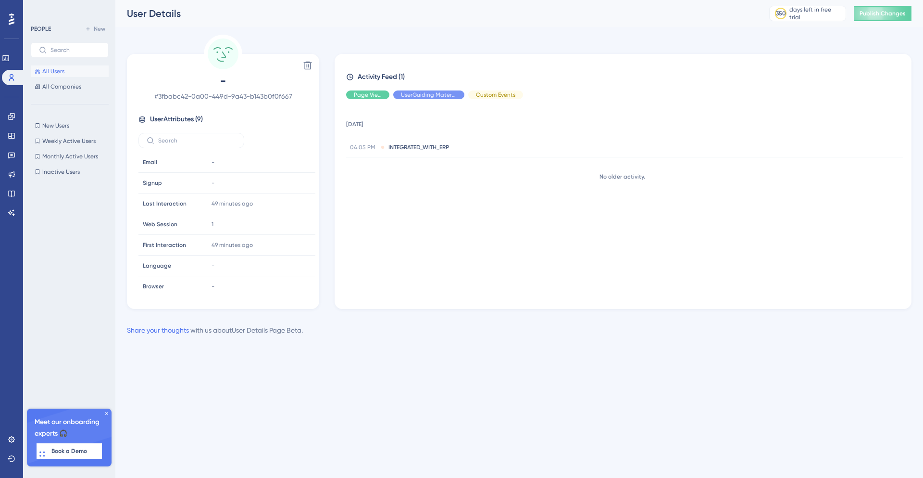  I want to click on span: Last Interaction, so click(164, 203).